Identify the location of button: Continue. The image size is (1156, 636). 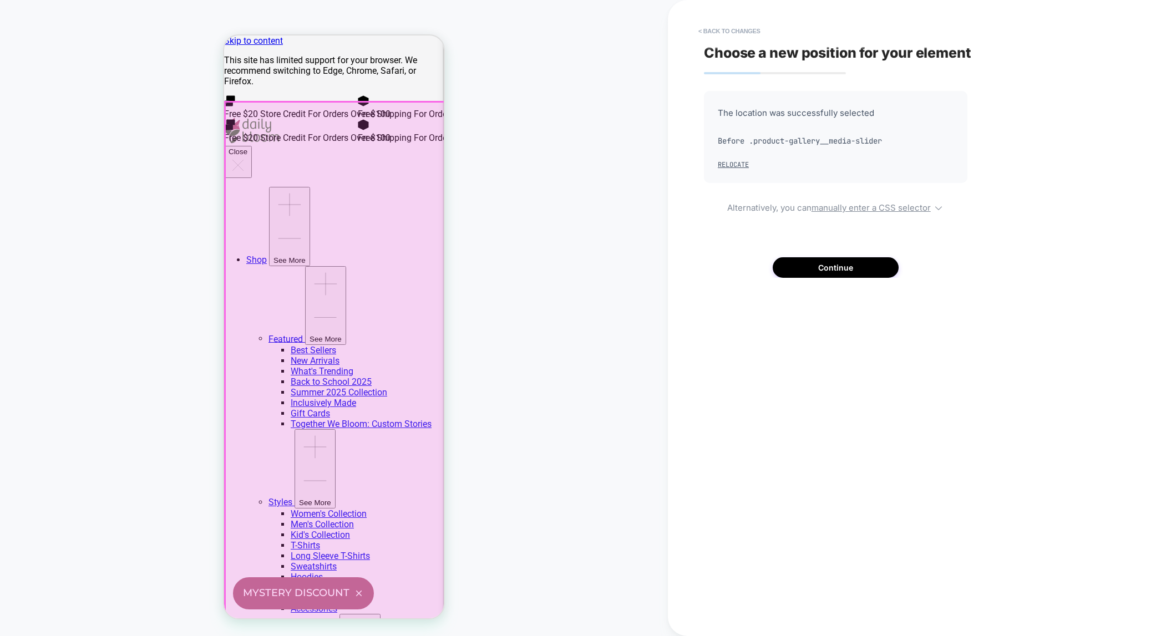
(835, 267).